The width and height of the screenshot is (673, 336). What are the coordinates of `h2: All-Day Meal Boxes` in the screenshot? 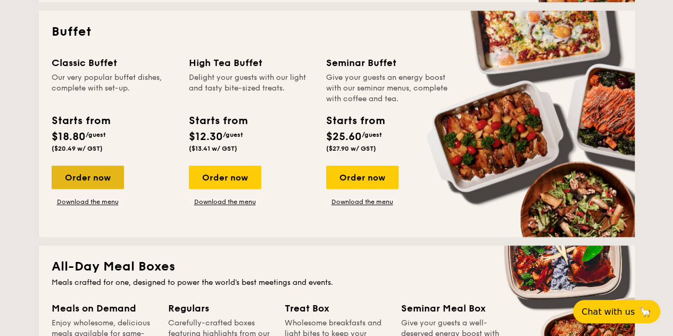 It's located at (337, 267).